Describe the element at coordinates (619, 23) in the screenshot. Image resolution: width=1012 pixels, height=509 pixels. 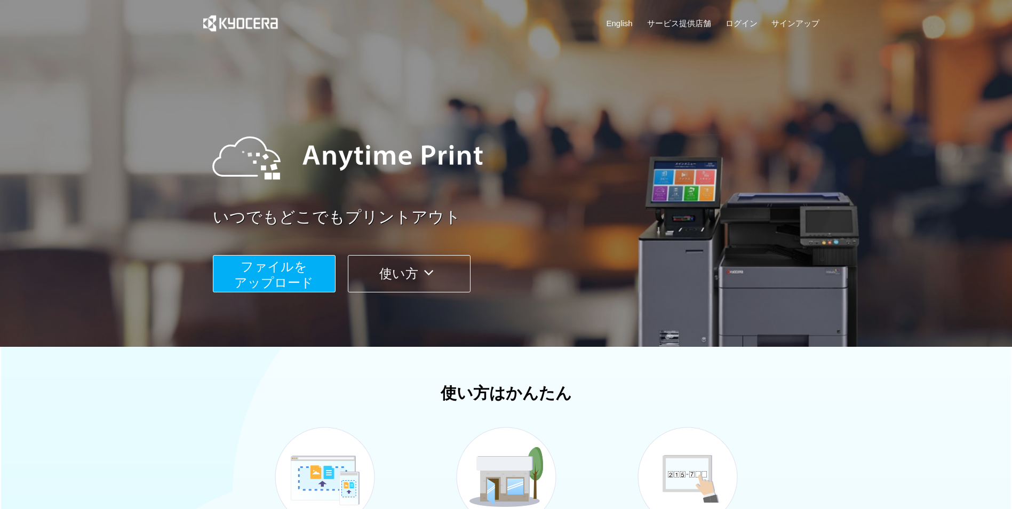
I see `a: English` at that location.